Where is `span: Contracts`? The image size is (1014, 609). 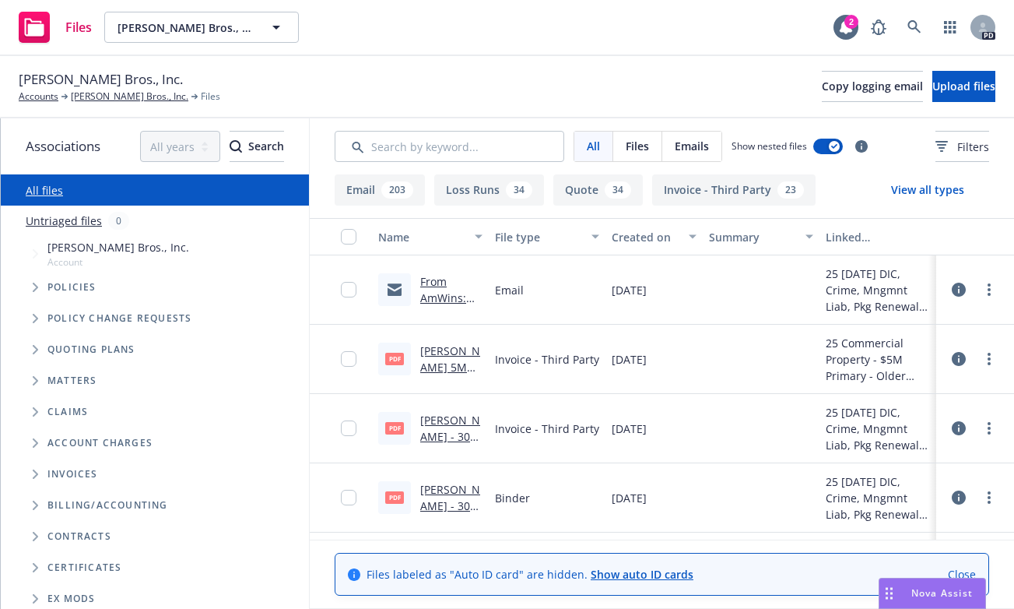
span: Contracts is located at coordinates (79, 536).